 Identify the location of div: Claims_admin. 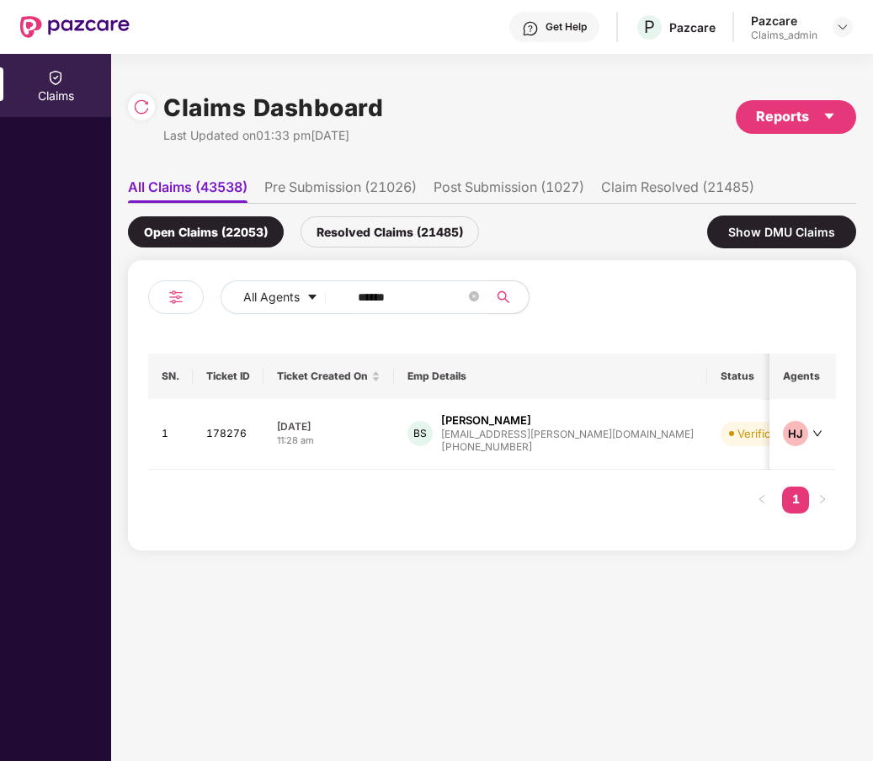
(784, 35).